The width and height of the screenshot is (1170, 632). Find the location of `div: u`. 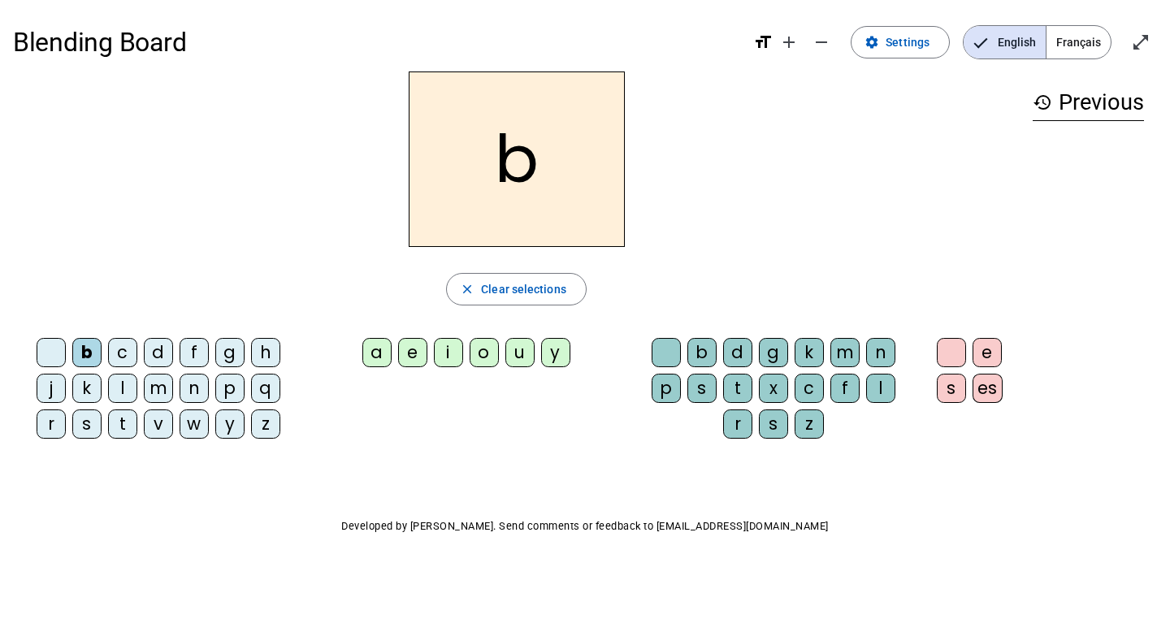

div: u is located at coordinates (520, 353).